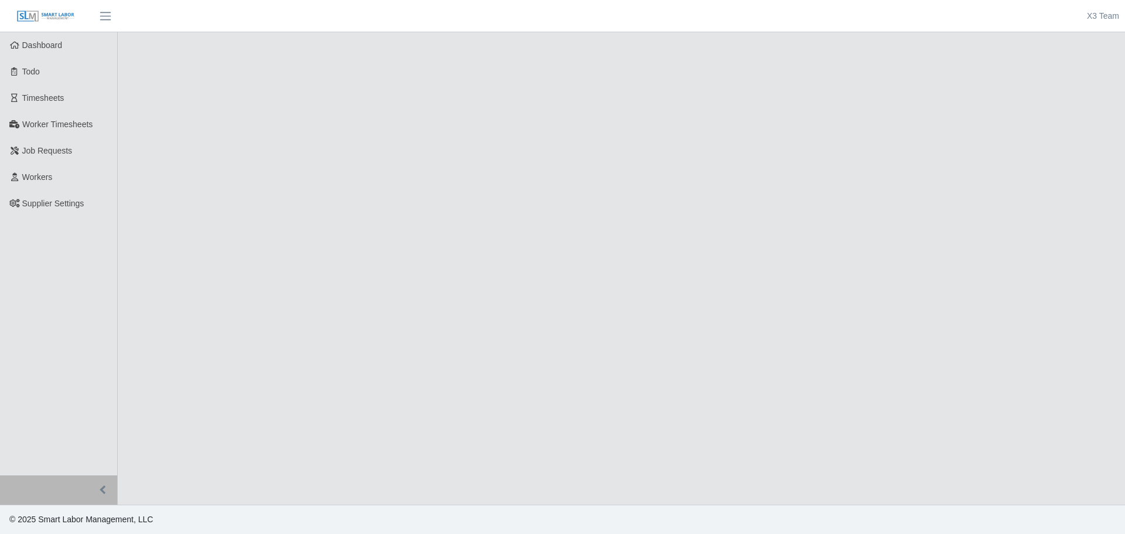 This screenshot has width=1125, height=534. What do you see at coordinates (31, 72) in the screenshot?
I see `span: Todo` at bounding box center [31, 72].